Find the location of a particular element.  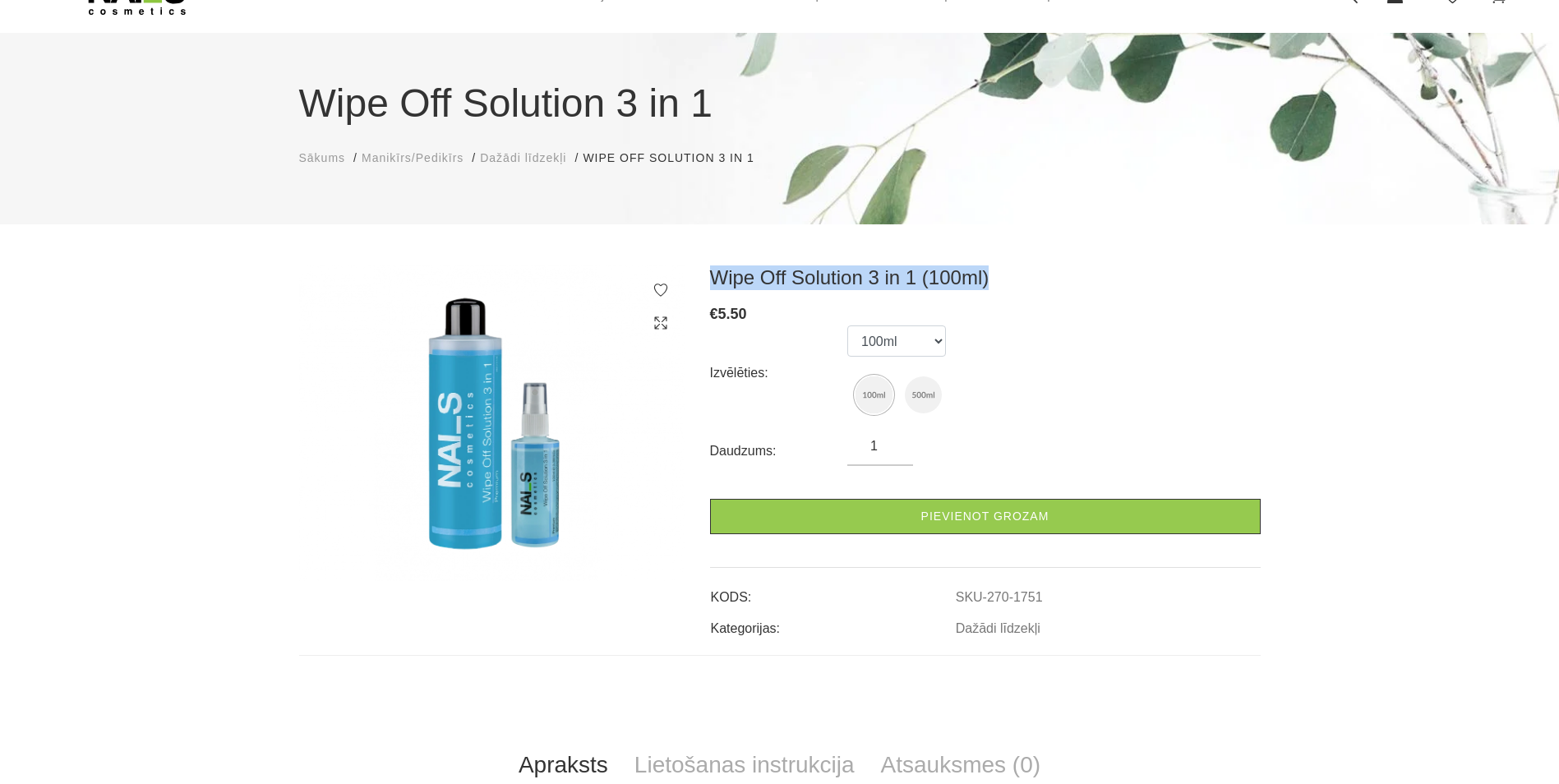

img: Wipe Off Solution 3 in 1 (100ml) is located at coordinates (874, 395).